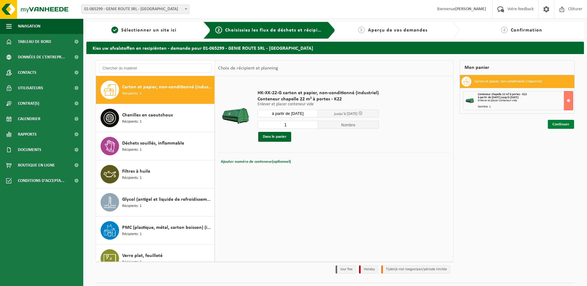  Describe the element at coordinates (167, 87) in the screenshot. I see `span: Carton et papier, non-conditionné (industriel)` at that location.